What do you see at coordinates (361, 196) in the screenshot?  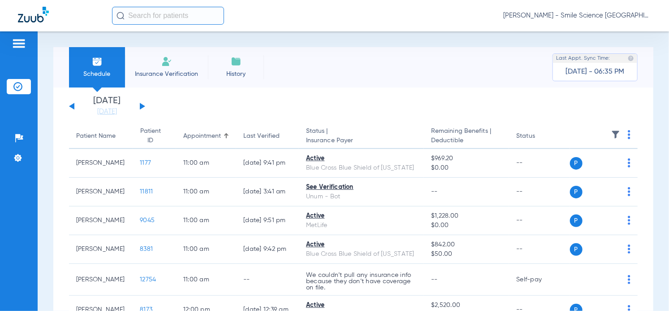 I see `div: Unum - Bot` at bounding box center [361, 196].